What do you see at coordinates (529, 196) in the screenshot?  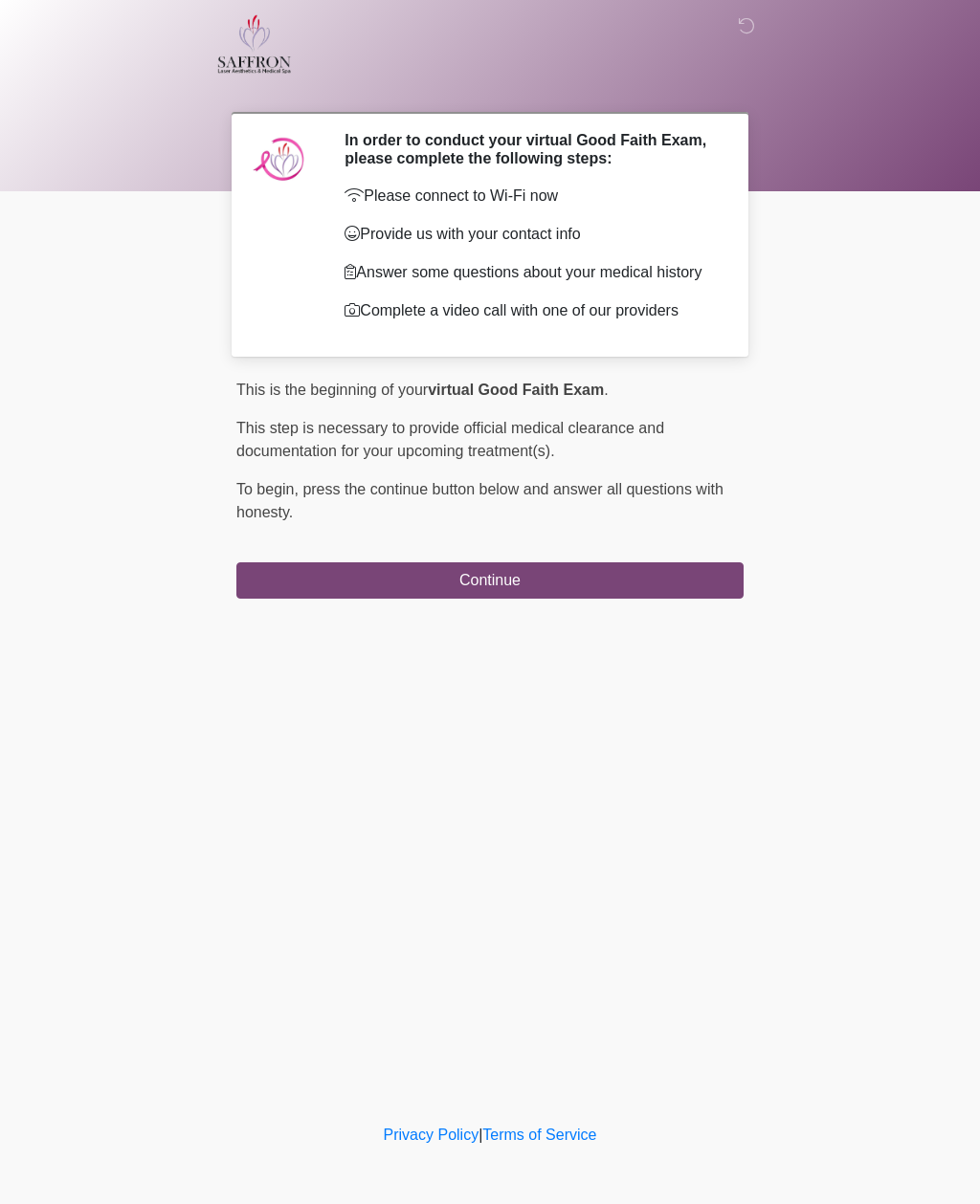 I see `p: Please connect to Wi-Fi now` at bounding box center [529, 196].